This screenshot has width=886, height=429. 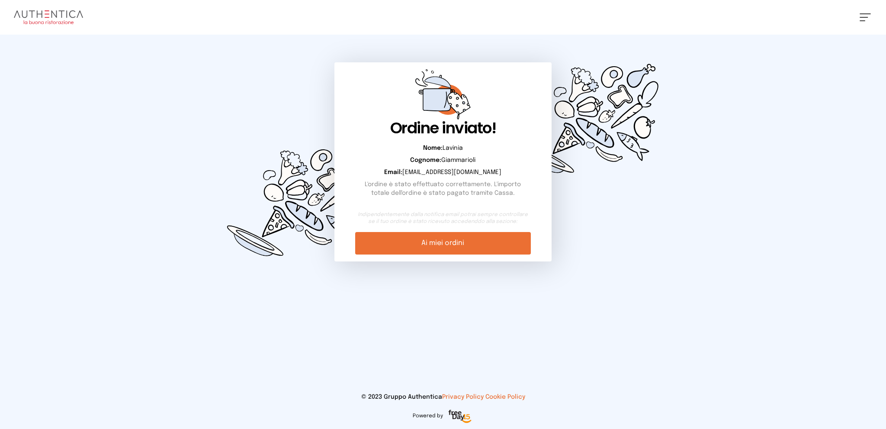 What do you see at coordinates (393, 172) in the screenshot?
I see `b: Email:` at bounding box center [393, 172].